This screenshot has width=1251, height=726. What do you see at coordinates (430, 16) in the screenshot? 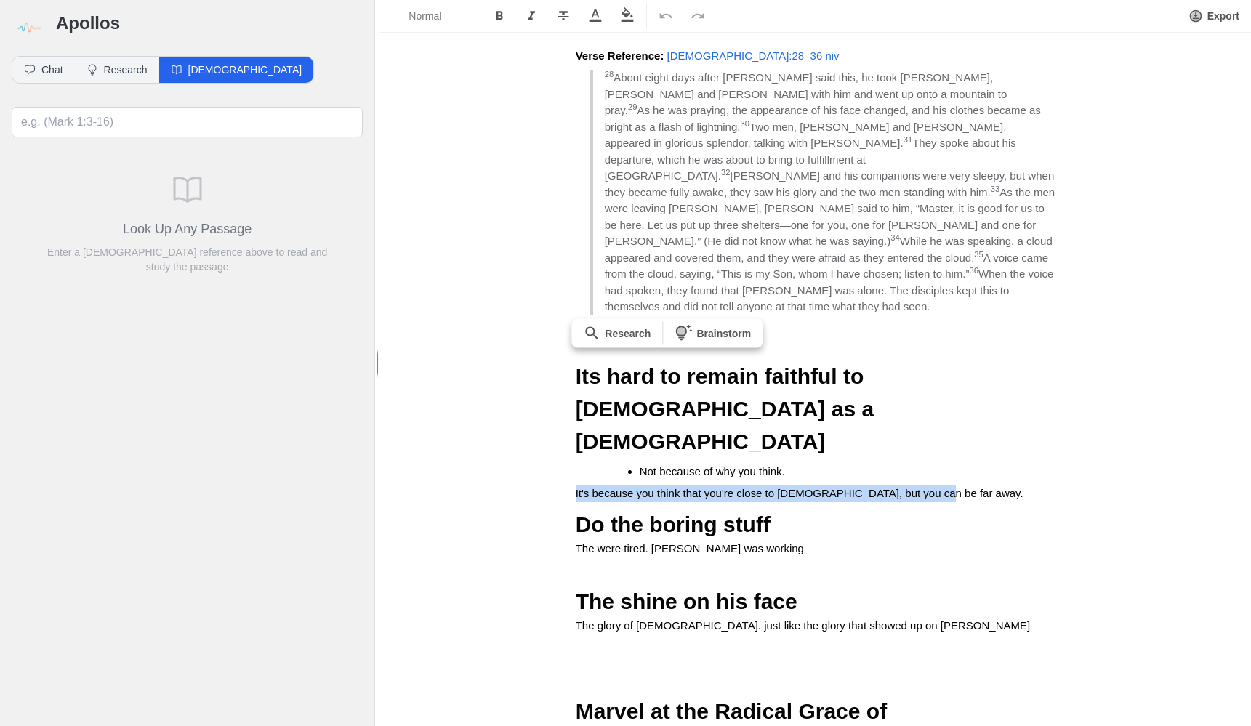
I see `button: Formatting Options` at bounding box center [430, 16].